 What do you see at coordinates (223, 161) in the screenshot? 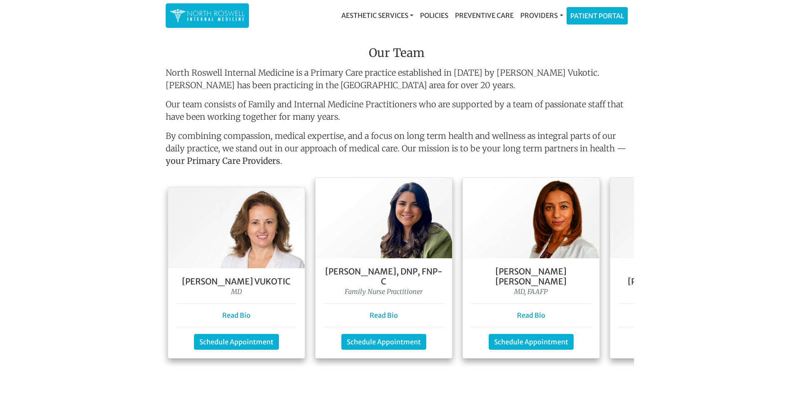
I see `strong: your Primary Care Providers` at bounding box center [223, 161].